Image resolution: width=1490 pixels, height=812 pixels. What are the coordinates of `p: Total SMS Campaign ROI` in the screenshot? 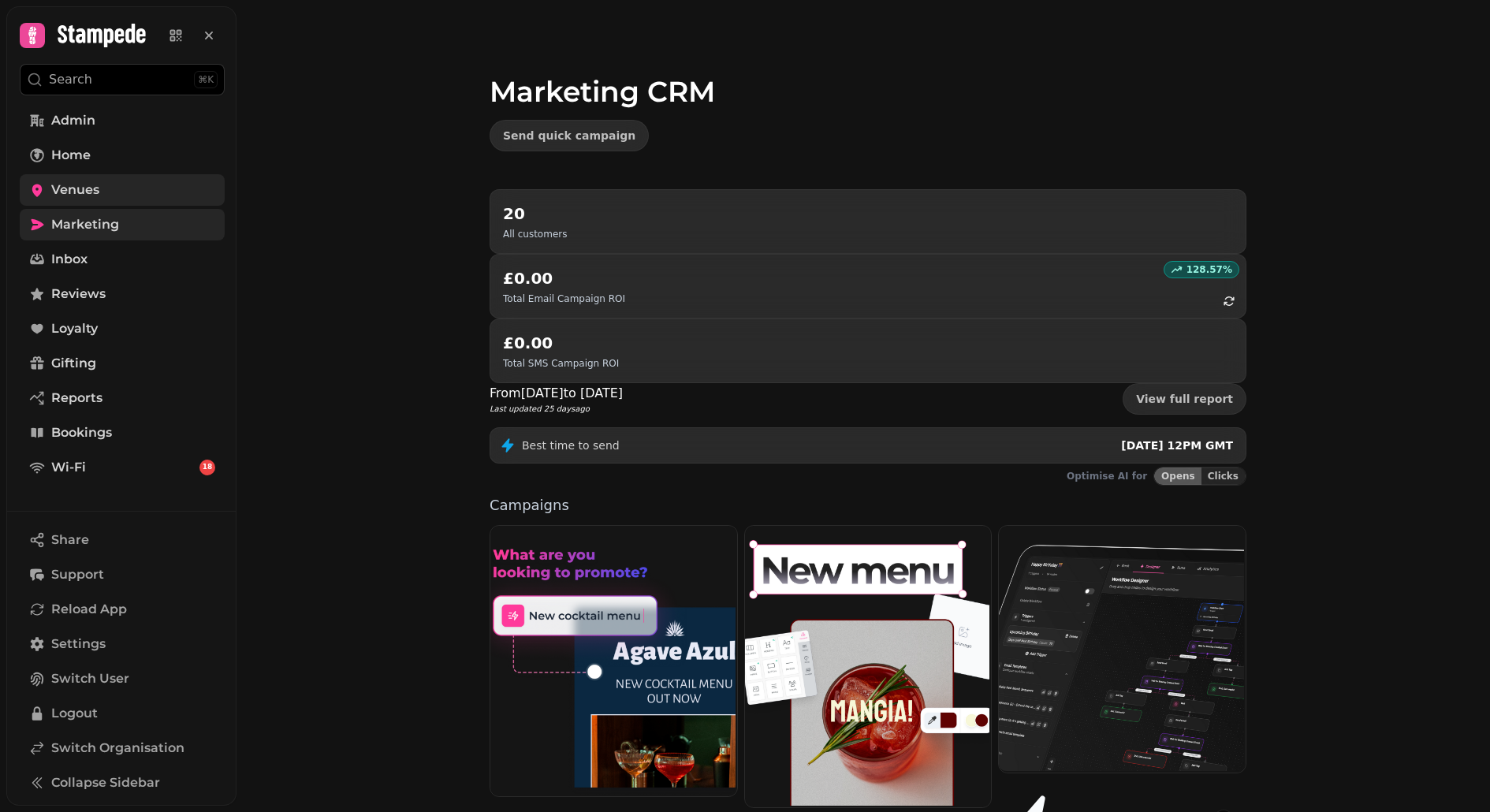 It's located at (561, 363).